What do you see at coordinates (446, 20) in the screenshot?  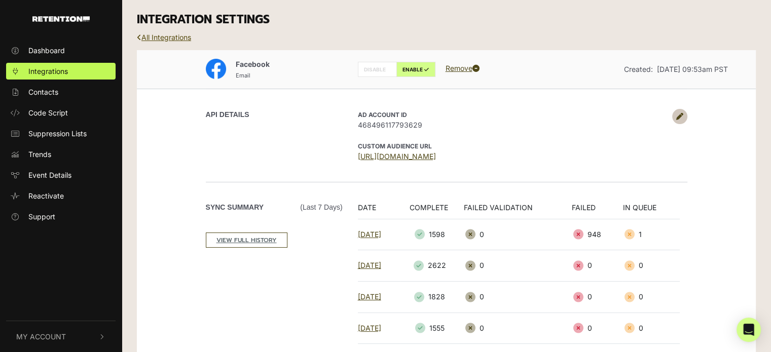 I see `h3: INTEGRATION SETTINGS` at bounding box center [446, 20].